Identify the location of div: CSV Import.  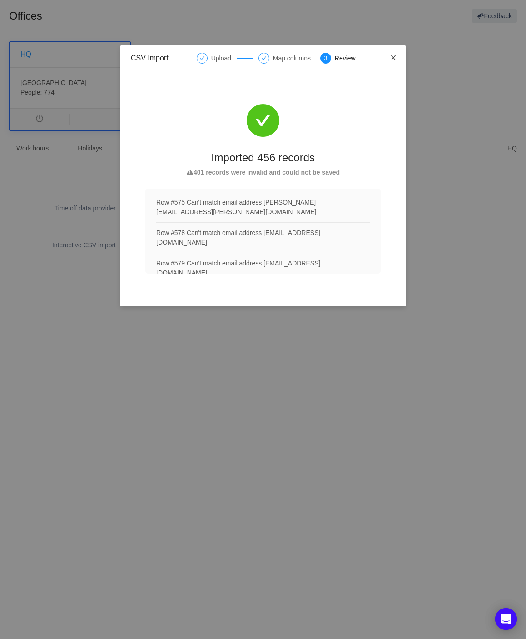
(243, 58).